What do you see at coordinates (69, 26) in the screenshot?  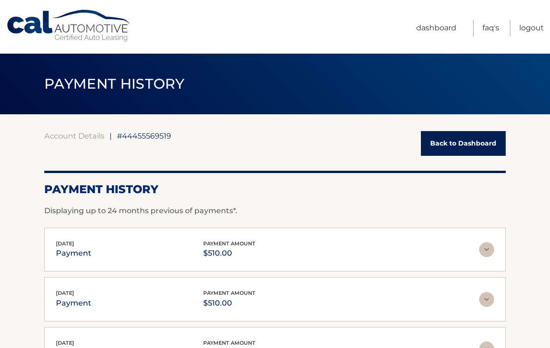 I see `a: Cal Automotive` at bounding box center [69, 26].